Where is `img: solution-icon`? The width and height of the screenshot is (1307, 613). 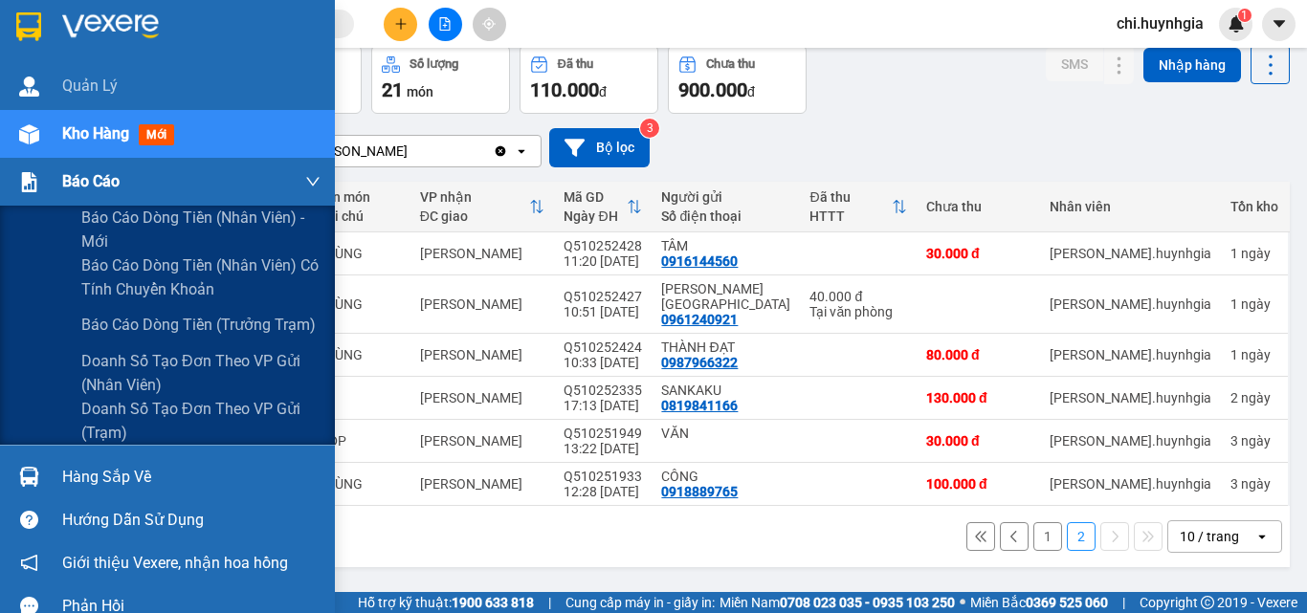
img: solution-icon is located at coordinates (29, 182).